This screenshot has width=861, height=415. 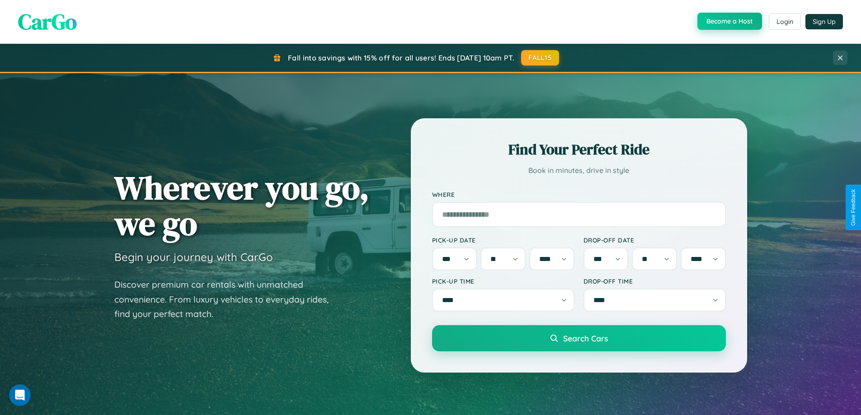 I want to click on div: Give Feedback, so click(x=853, y=207).